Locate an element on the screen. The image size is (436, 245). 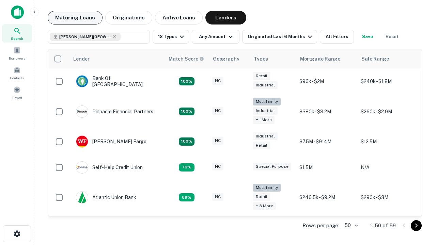
button: Active Loans is located at coordinates (179, 18).